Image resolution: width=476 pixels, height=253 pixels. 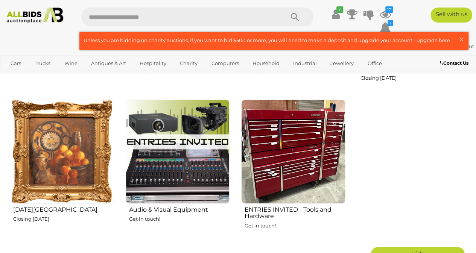 What do you see at coordinates (295, 212) in the screenshot?
I see `h2: ENTRIES INVITED - Tools and Hardware` at bounding box center [295, 212].